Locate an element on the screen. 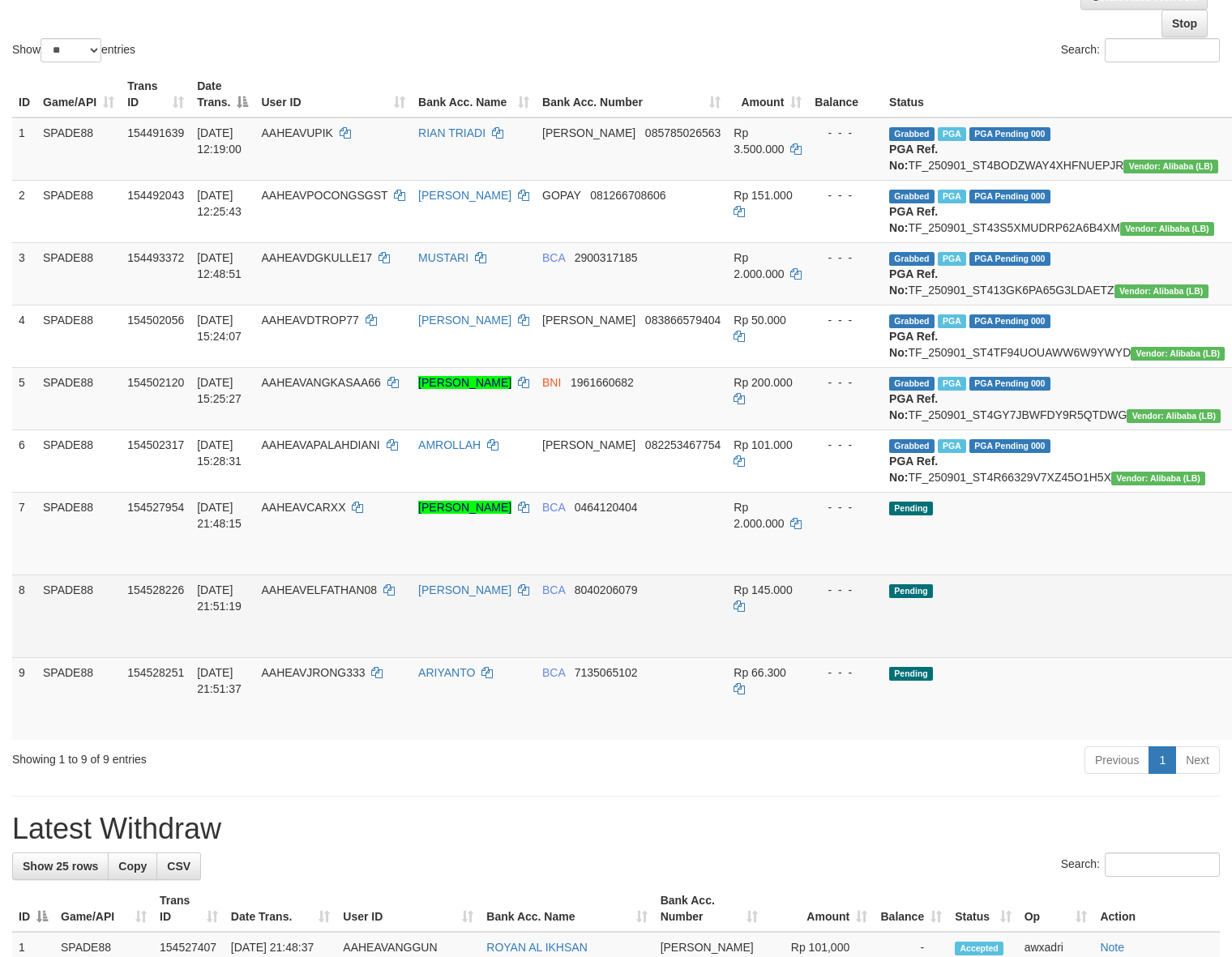 This screenshot has height=957, width=1232. div: Showing 1 to 9 of 9 entries is located at coordinates (256, 756).